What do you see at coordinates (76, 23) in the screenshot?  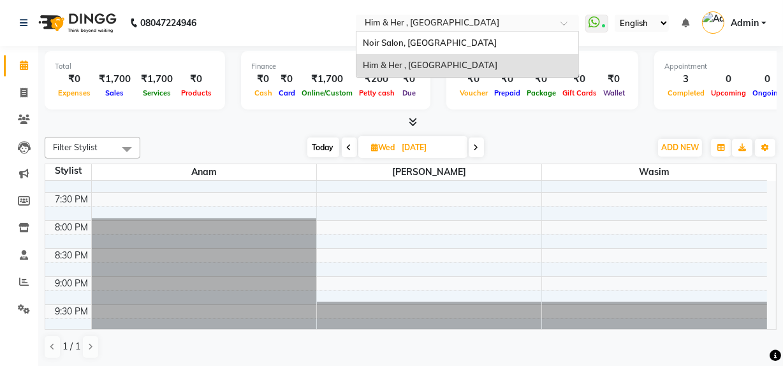 I see `img: logo` at bounding box center [76, 23].